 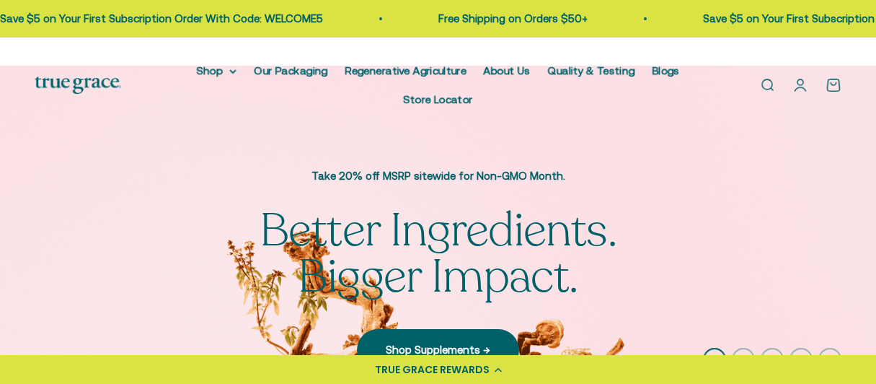 I want to click on a: Store Locator, so click(x=438, y=99).